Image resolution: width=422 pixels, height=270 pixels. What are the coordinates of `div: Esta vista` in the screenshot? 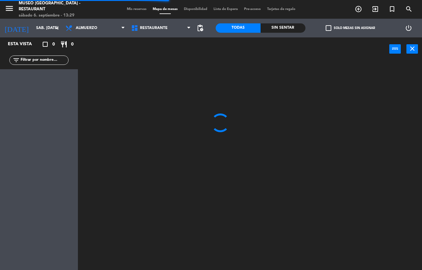 It's located at (24, 44).